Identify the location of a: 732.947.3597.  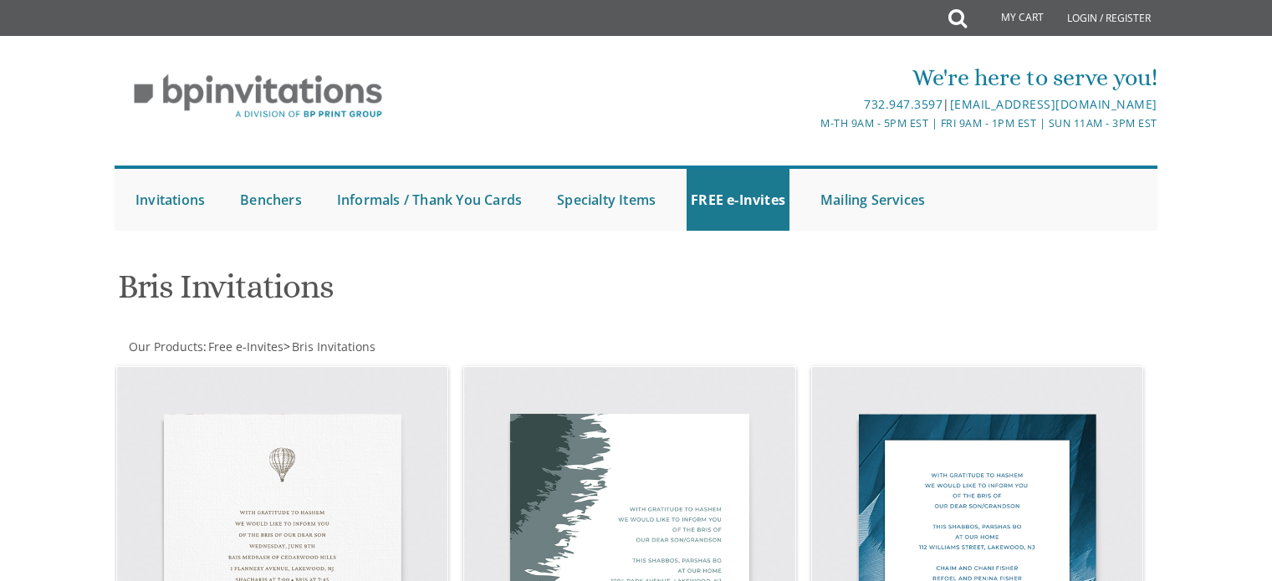
(903, 104).